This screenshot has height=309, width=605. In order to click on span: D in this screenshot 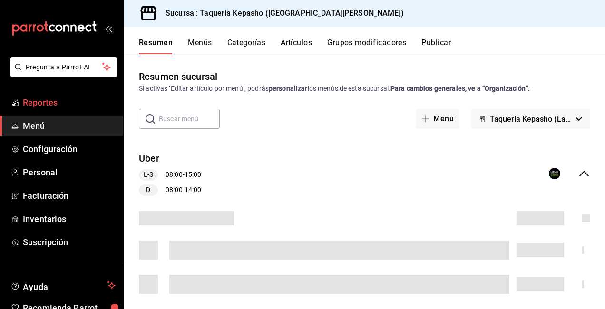, I will do `click(148, 190)`.